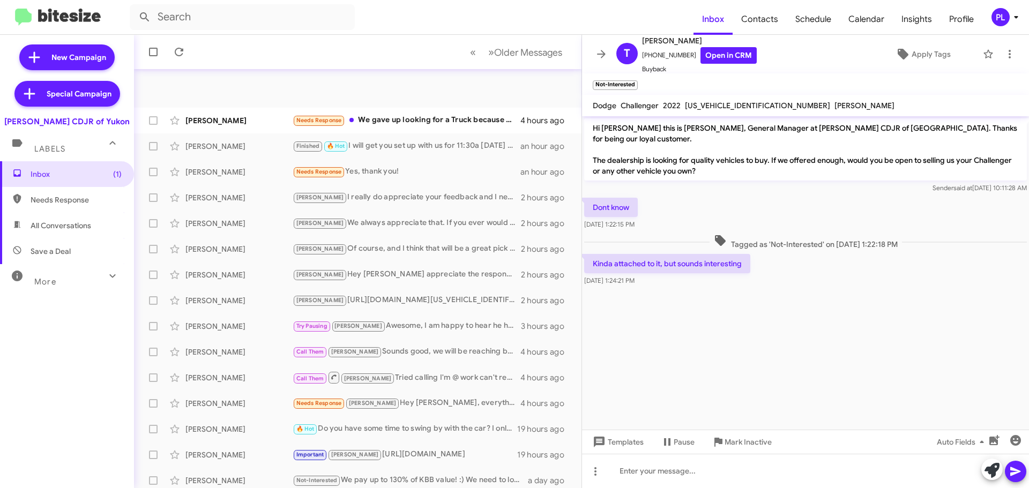  I want to click on span: Calendar, so click(866, 19).